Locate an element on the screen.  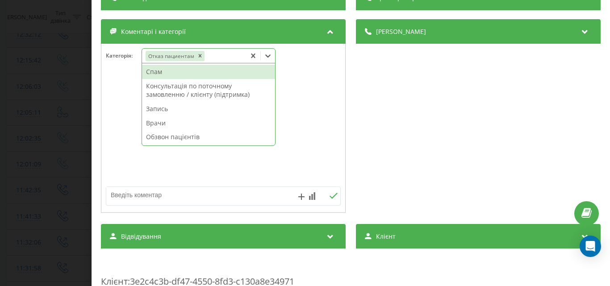
span: Клієнт is located at coordinates (386, 237).